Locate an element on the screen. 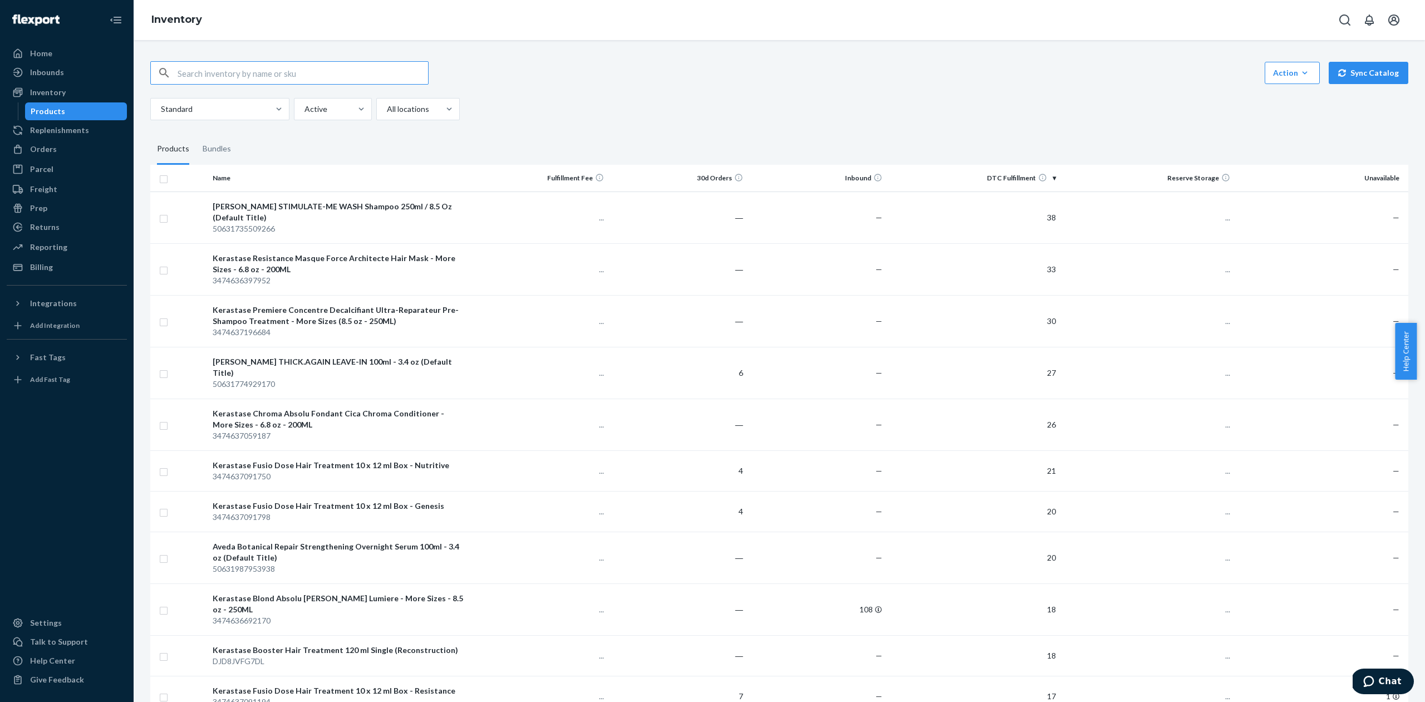 The image size is (1425, 702). div: 3474637059187 is located at coordinates (338, 436).